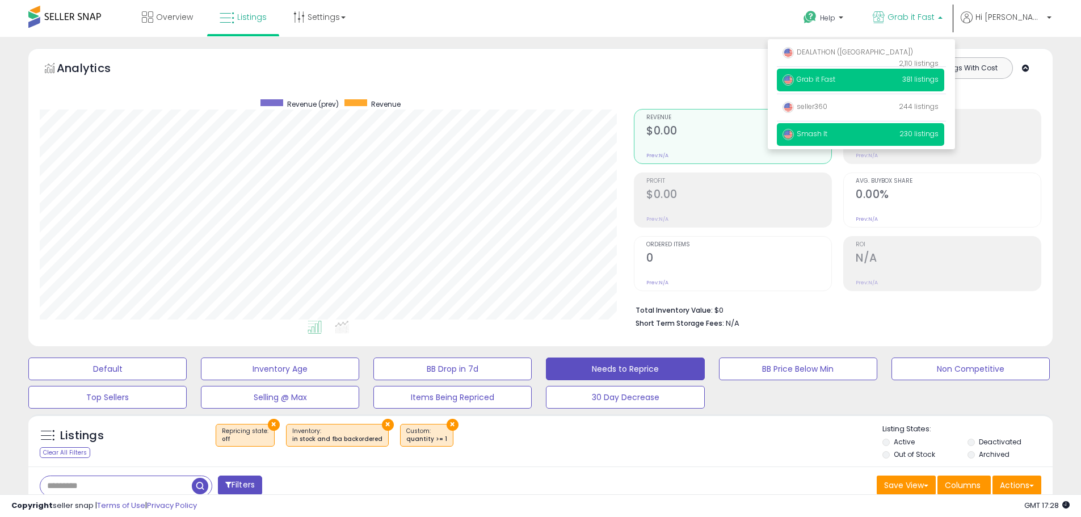  Describe the element at coordinates (1047, 505) in the screenshot. I see `span: 2025-08-13 17:28 GMT` at that location.